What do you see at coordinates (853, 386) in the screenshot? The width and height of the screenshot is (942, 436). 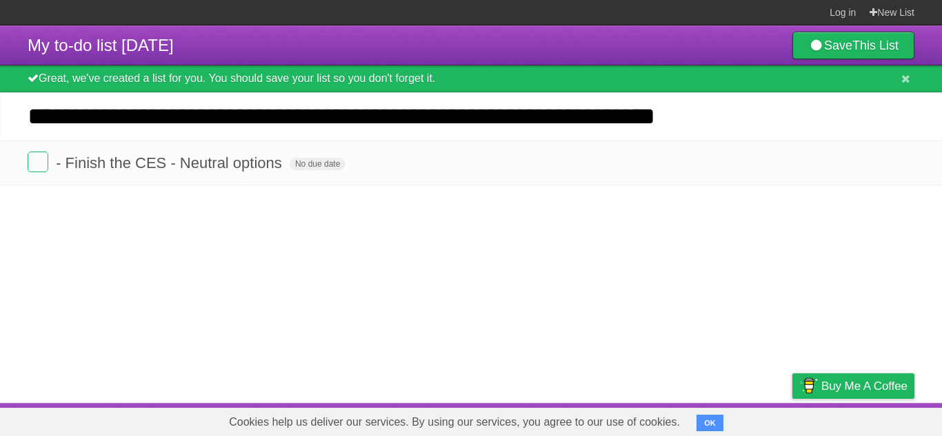 I see `a: Buy me a coffee` at bounding box center [853, 386].